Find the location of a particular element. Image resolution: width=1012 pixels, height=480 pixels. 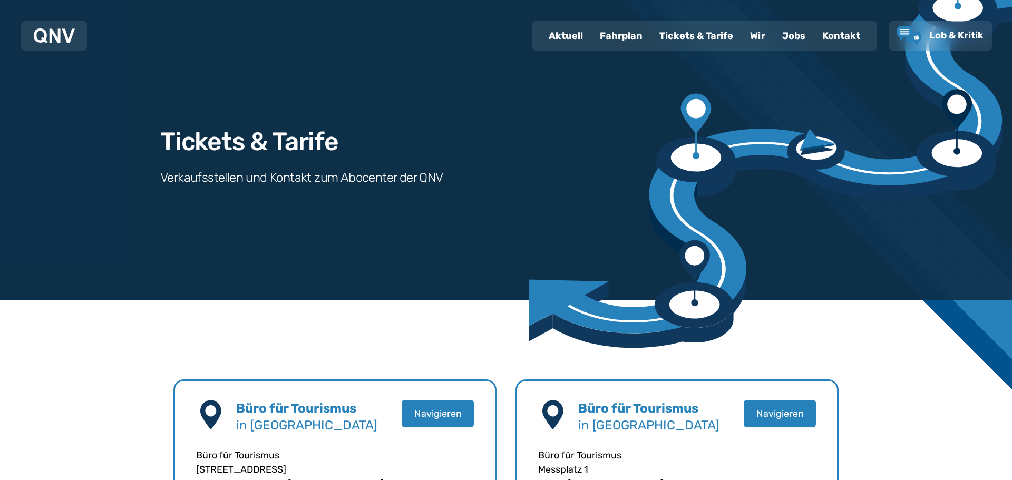

a: Wir is located at coordinates (757, 36).